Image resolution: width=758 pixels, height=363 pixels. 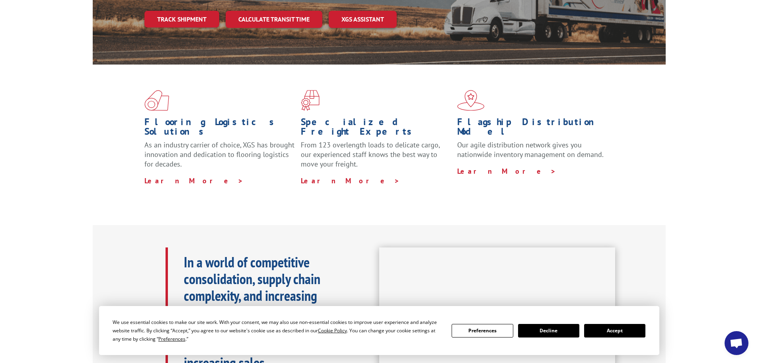 I want to click on a: Open chat, so click(x=737, y=343).